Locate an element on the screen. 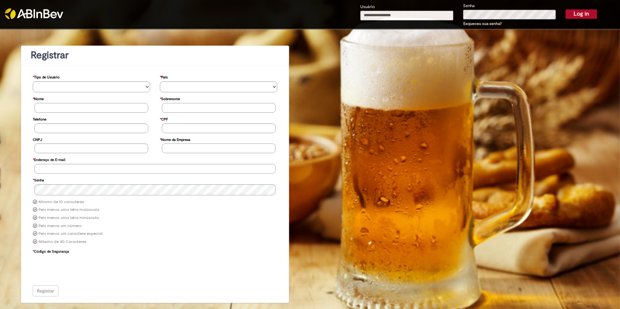 Image resolution: width=620 pixels, height=309 pixels. label: Máximo de 40 Caracteres. is located at coordinates (63, 242).